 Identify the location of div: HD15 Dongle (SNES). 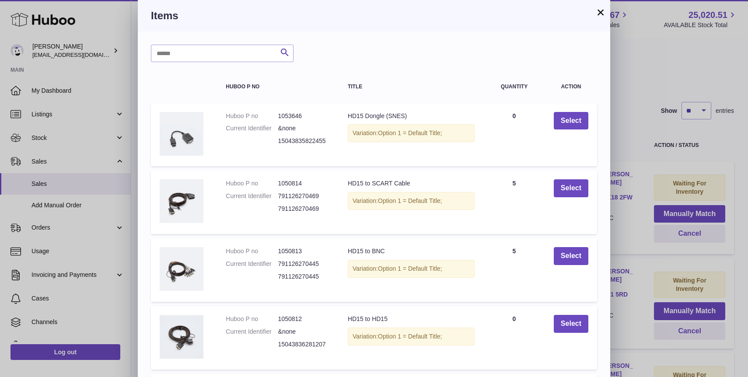
(411, 116).